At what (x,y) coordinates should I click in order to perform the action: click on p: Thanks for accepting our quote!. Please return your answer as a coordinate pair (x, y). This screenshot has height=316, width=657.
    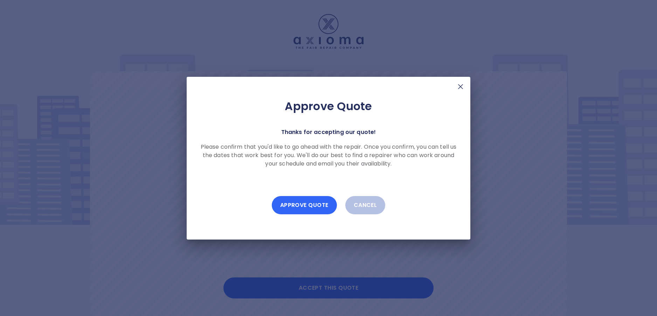
    Looking at the image, I should click on (329, 132).